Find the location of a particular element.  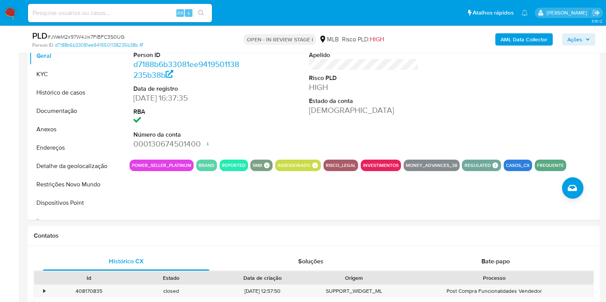

div: Processo is located at coordinates (494, 278).